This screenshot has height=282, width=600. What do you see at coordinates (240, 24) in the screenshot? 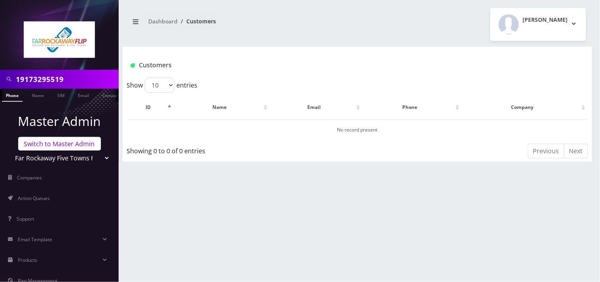
I see `nav: breadcrumb` at bounding box center [240, 24].